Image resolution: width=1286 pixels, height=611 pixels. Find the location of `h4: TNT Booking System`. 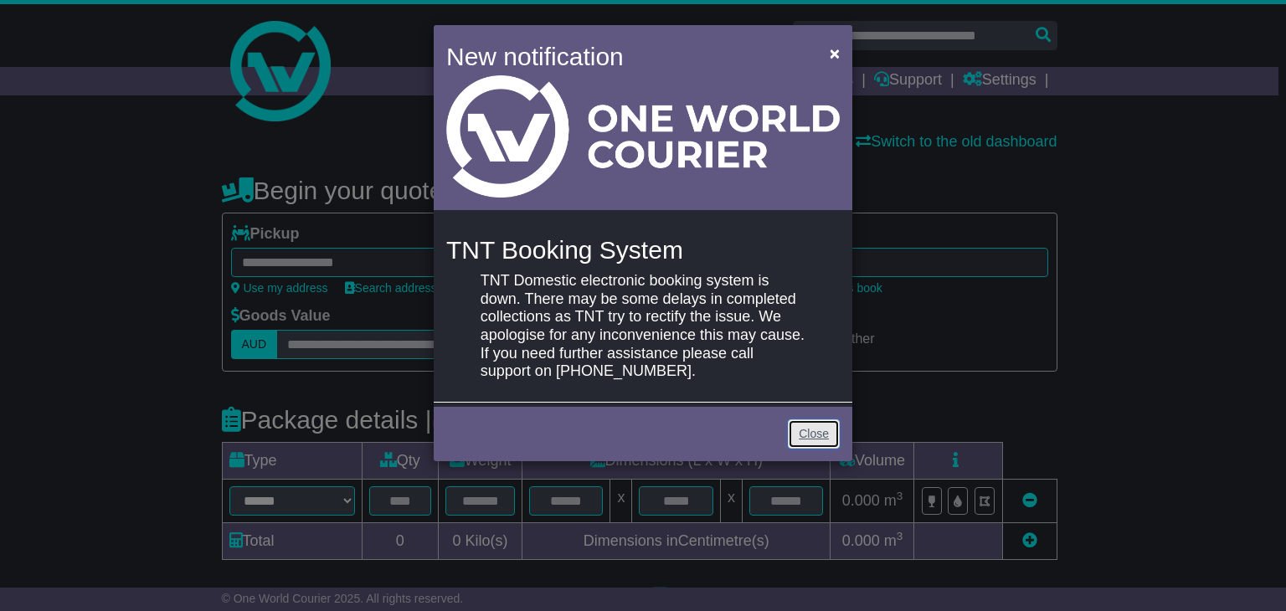

h4: TNT Booking System is located at coordinates (643, 249).